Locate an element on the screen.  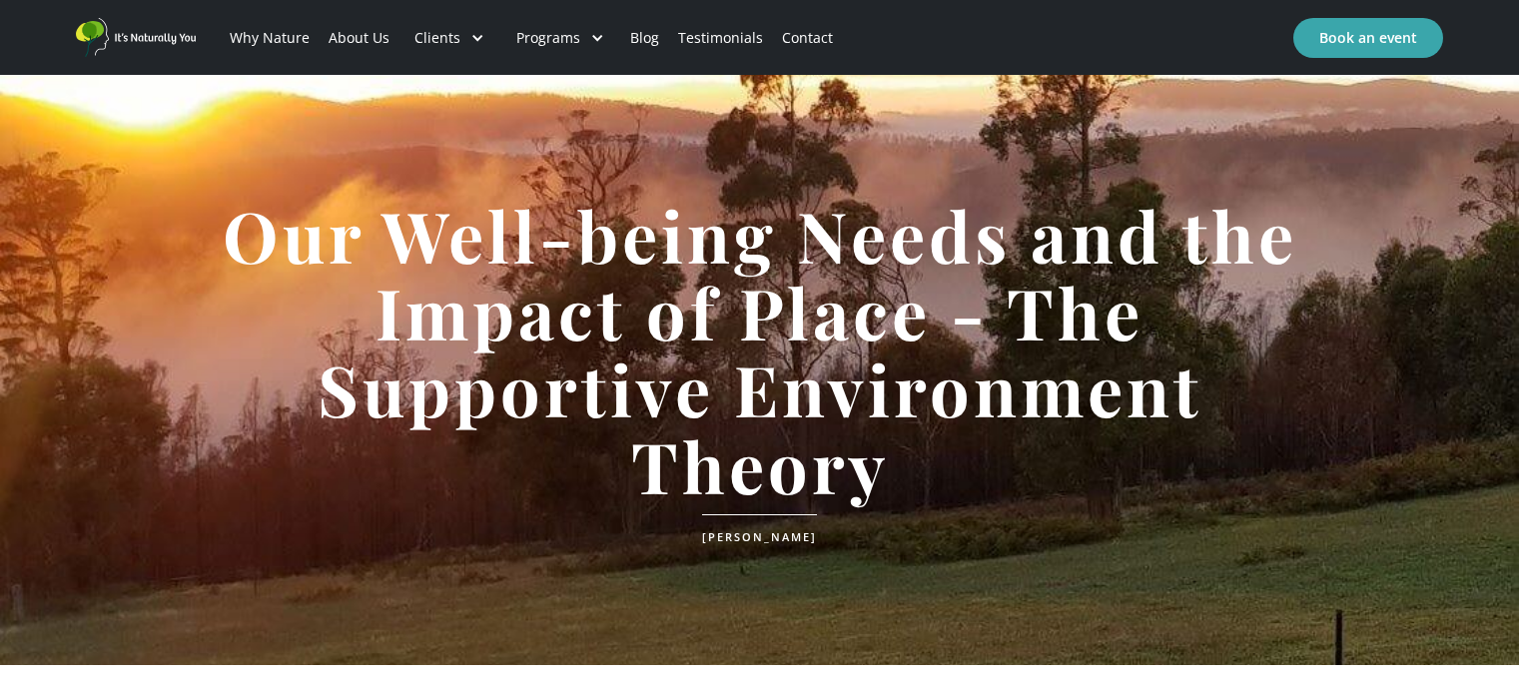
a: Why Nature is located at coordinates (269, 38).